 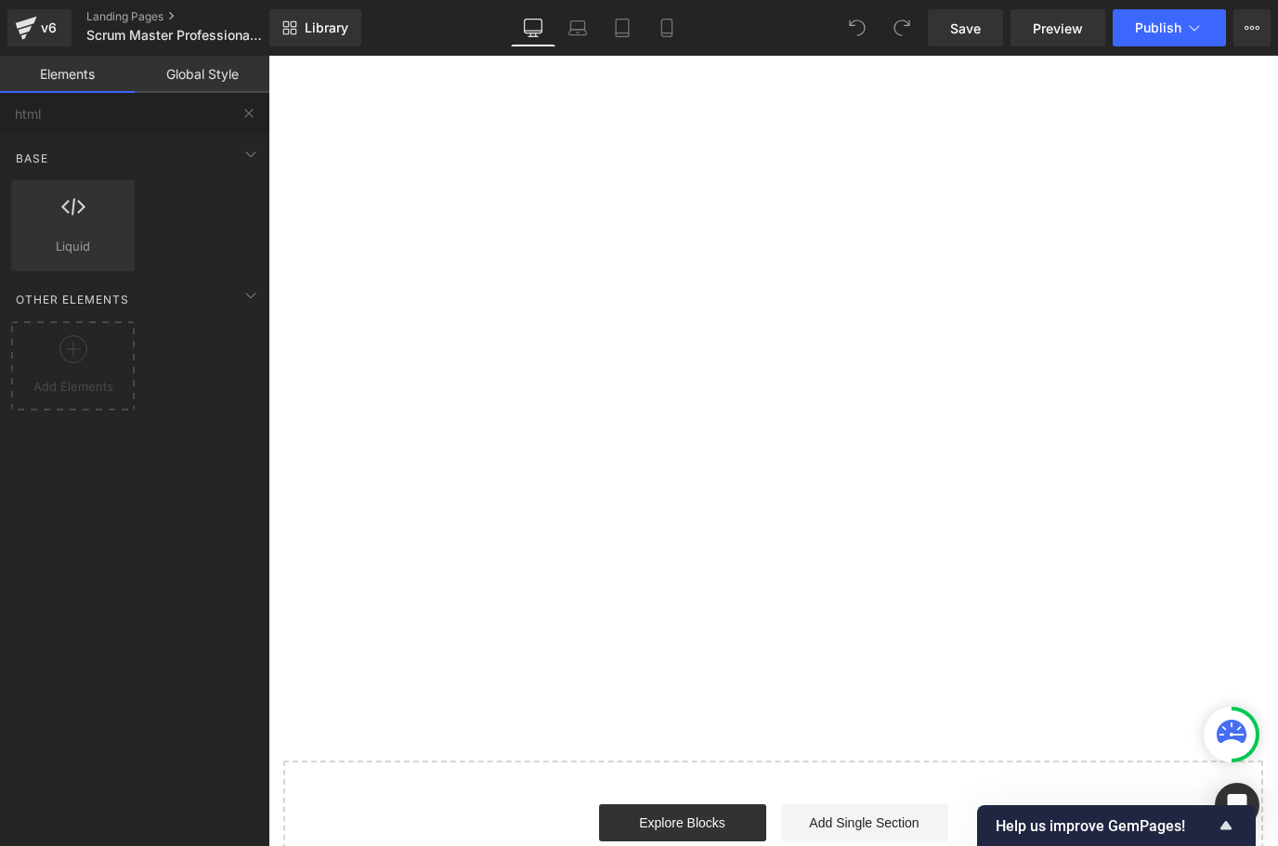 I want to click on a: v6, so click(x=39, y=28).